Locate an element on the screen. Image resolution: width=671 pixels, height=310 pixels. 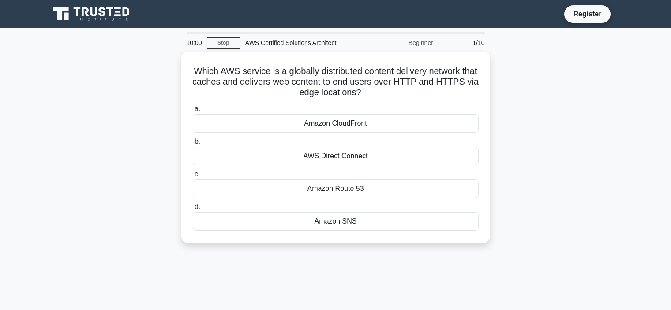
div: AWS Certified Solutions Architect is located at coordinates (300, 43).